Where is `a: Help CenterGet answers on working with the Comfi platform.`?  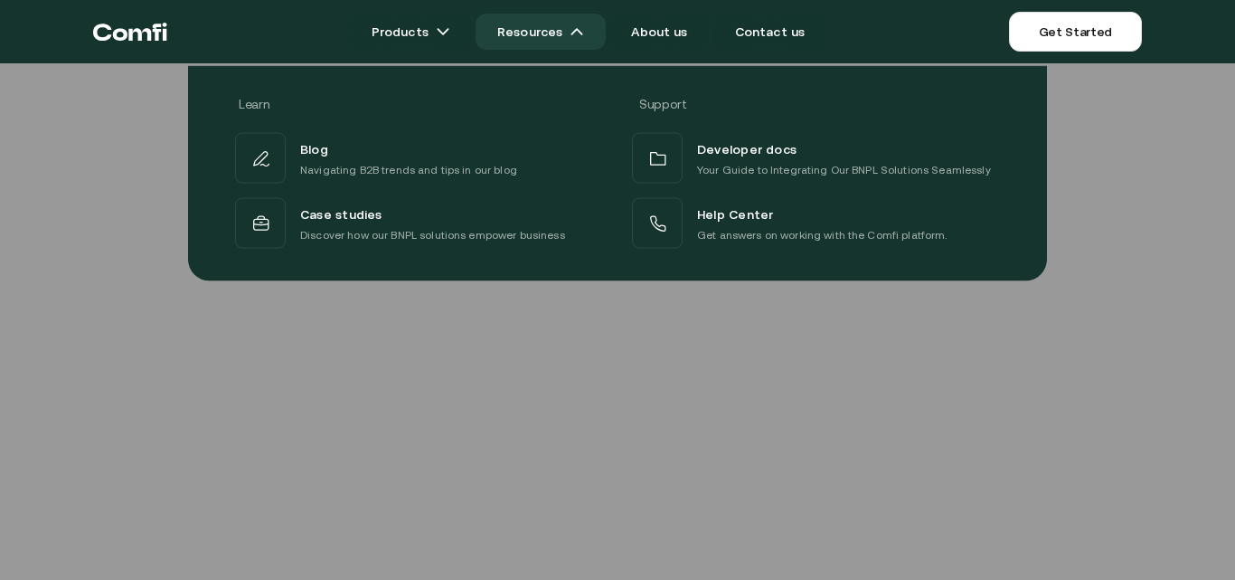
a: Help CenterGet answers on working with the Comfi platform. is located at coordinates (816, 223).